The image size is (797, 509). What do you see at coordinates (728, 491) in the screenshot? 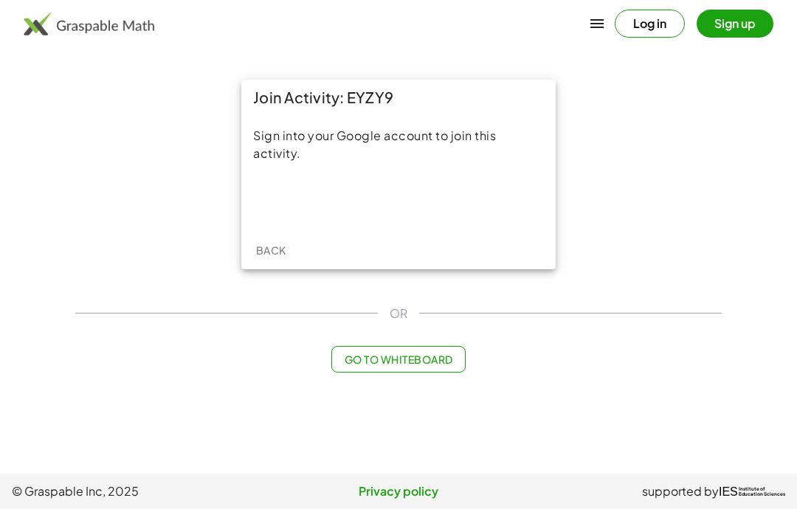
I see `span: IES` at bounding box center [728, 491].